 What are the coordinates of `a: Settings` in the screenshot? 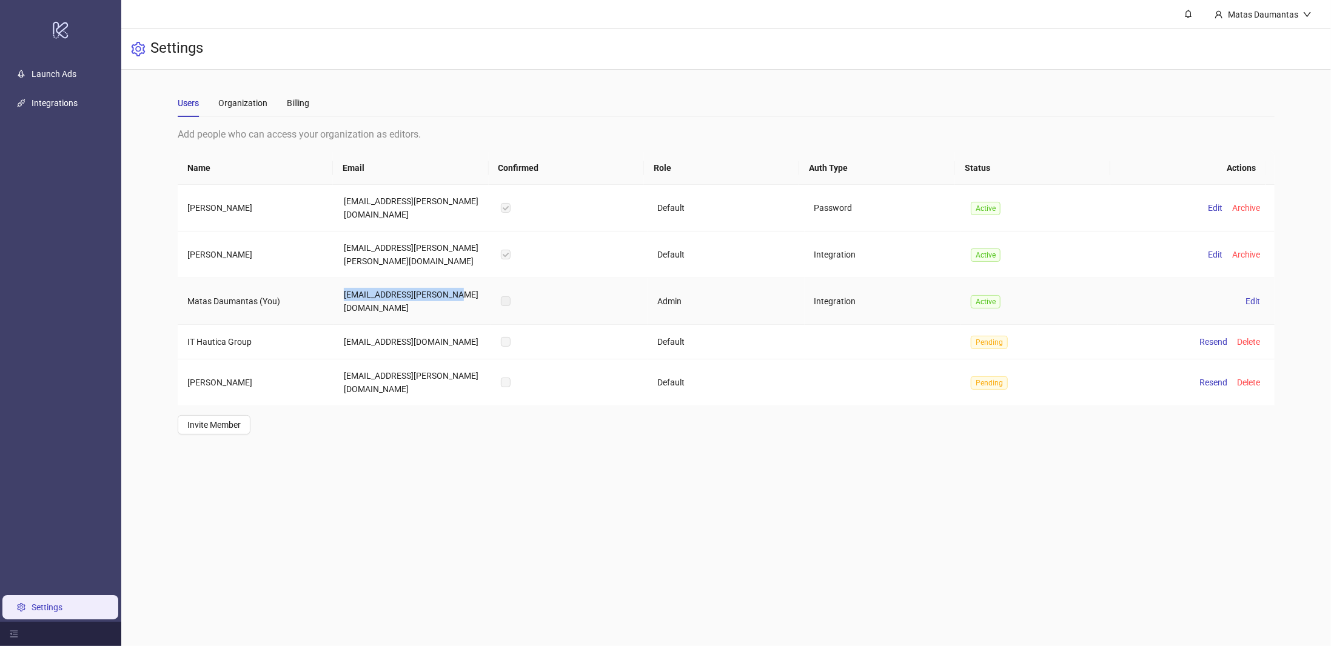 It's located at (47, 608).